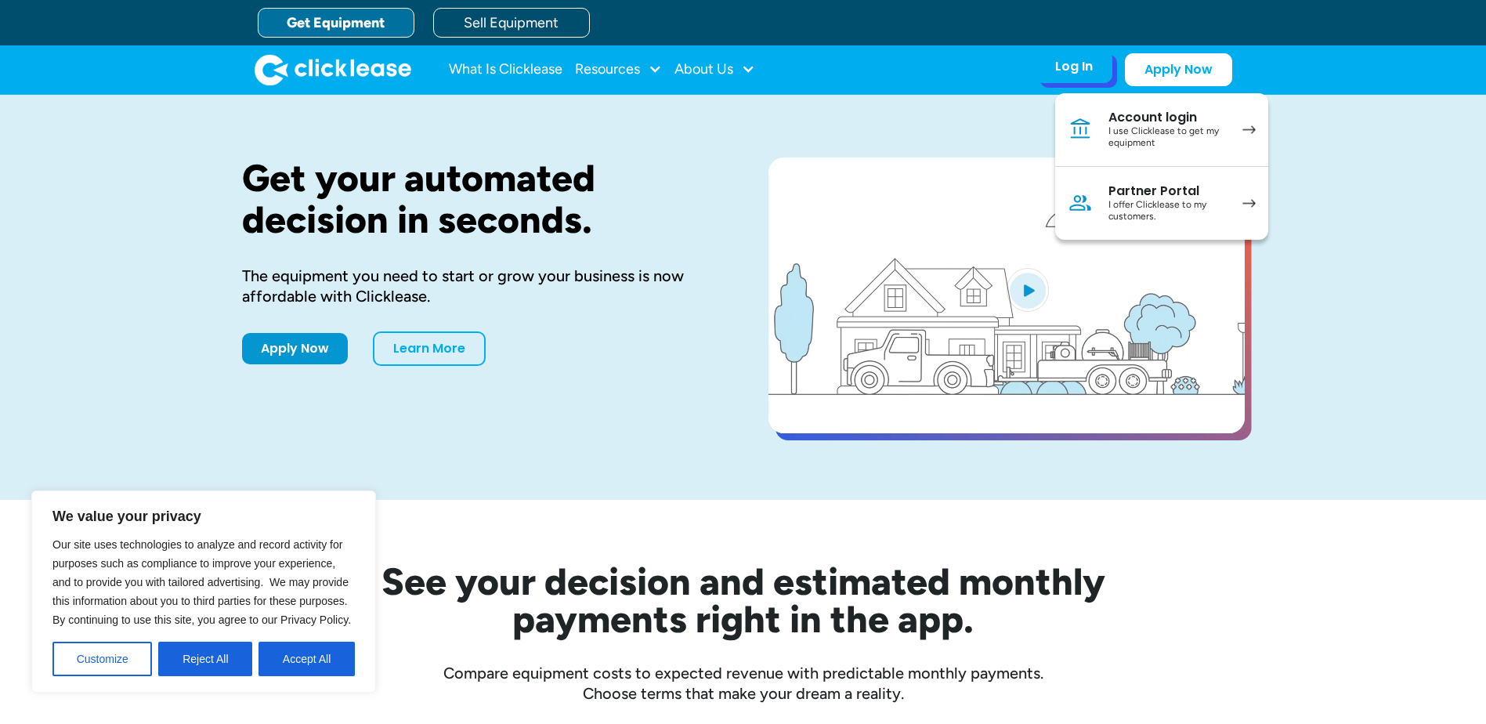 The width and height of the screenshot is (1486, 724). I want to click on button: Reject All, so click(205, 659).